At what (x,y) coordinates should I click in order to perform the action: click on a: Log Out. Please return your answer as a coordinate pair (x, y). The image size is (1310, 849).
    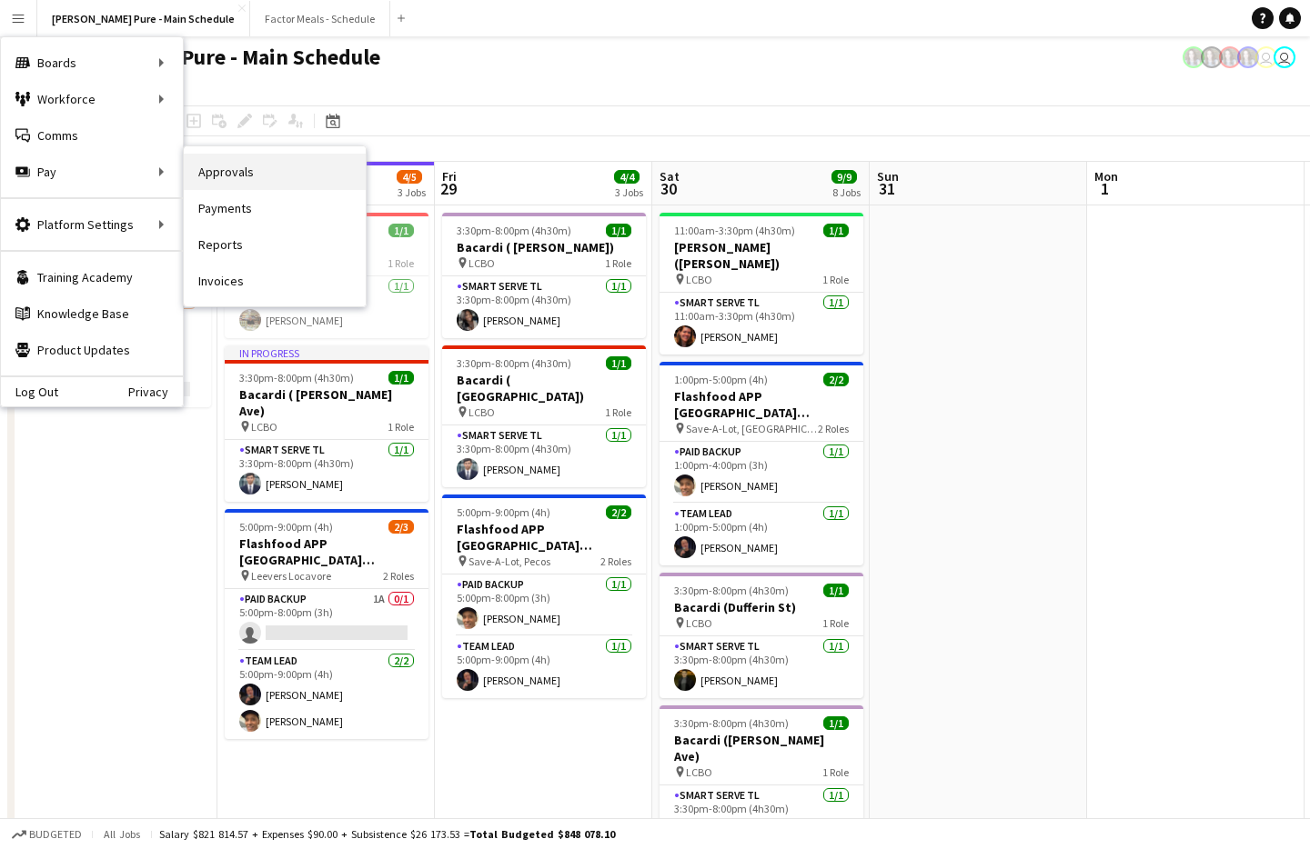
    Looking at the image, I should click on (29, 392).